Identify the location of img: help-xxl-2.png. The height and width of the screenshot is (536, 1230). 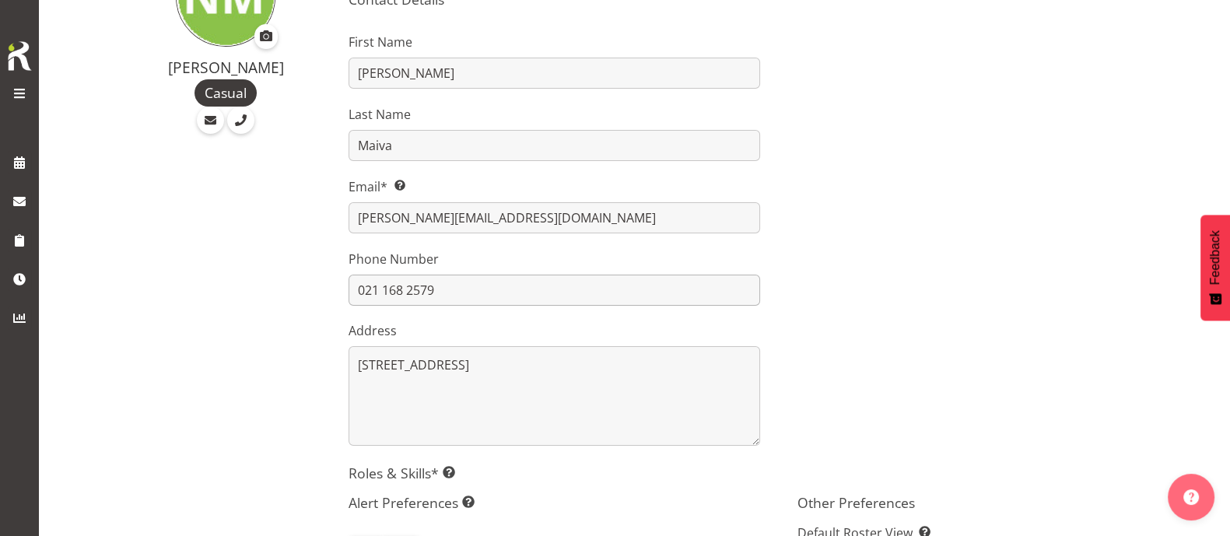
(1192, 497).